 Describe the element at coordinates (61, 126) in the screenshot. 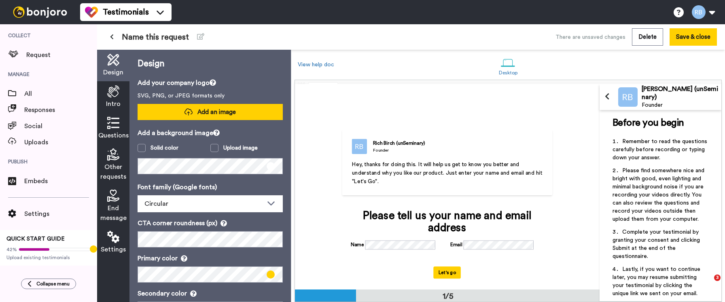

I see `span: Social` at that location.